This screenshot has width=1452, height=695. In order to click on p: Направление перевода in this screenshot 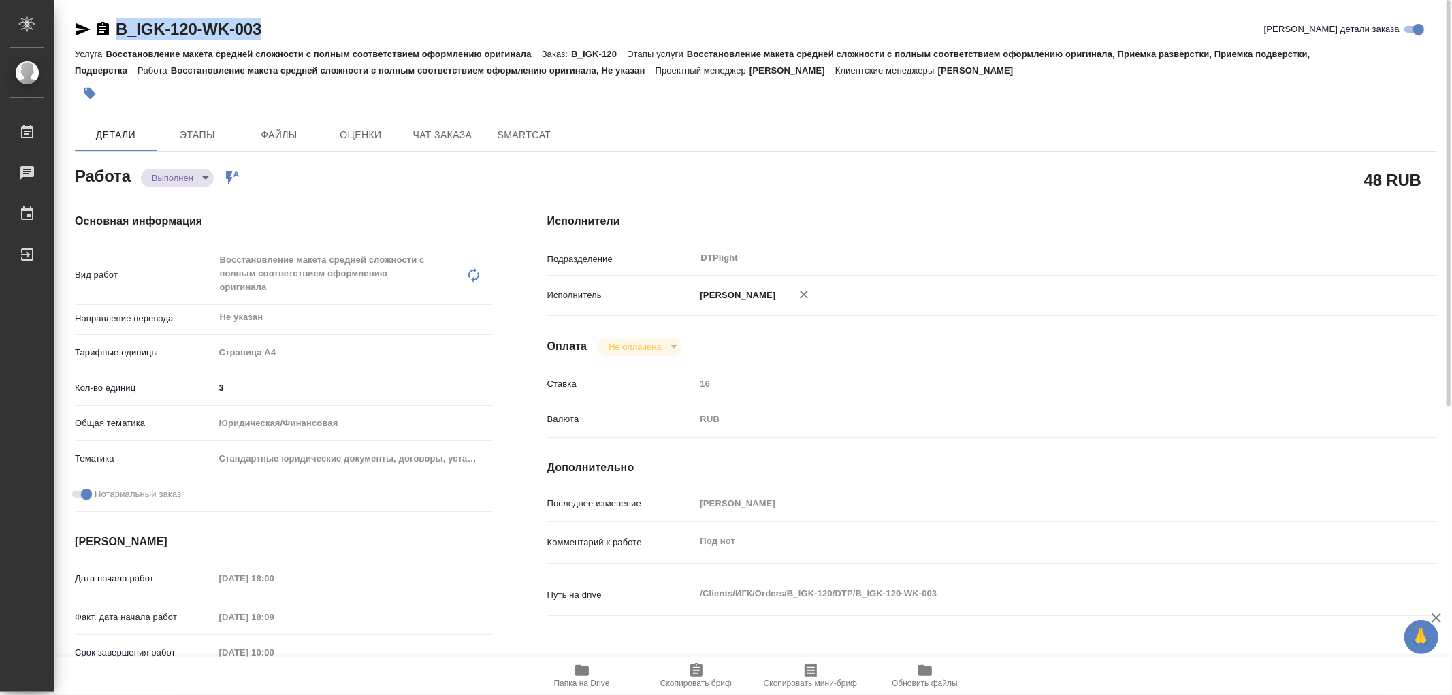, I will do `click(144, 319)`.